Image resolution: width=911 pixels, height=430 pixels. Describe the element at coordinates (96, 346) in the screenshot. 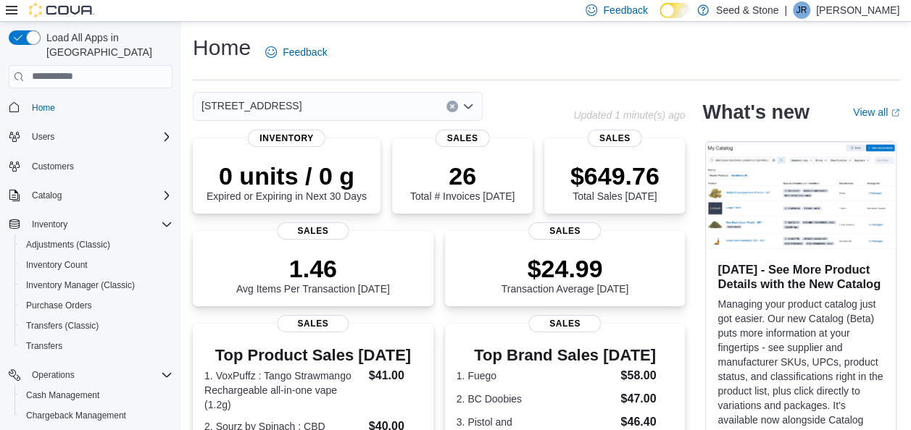

I see `button: Transfers` at that location.